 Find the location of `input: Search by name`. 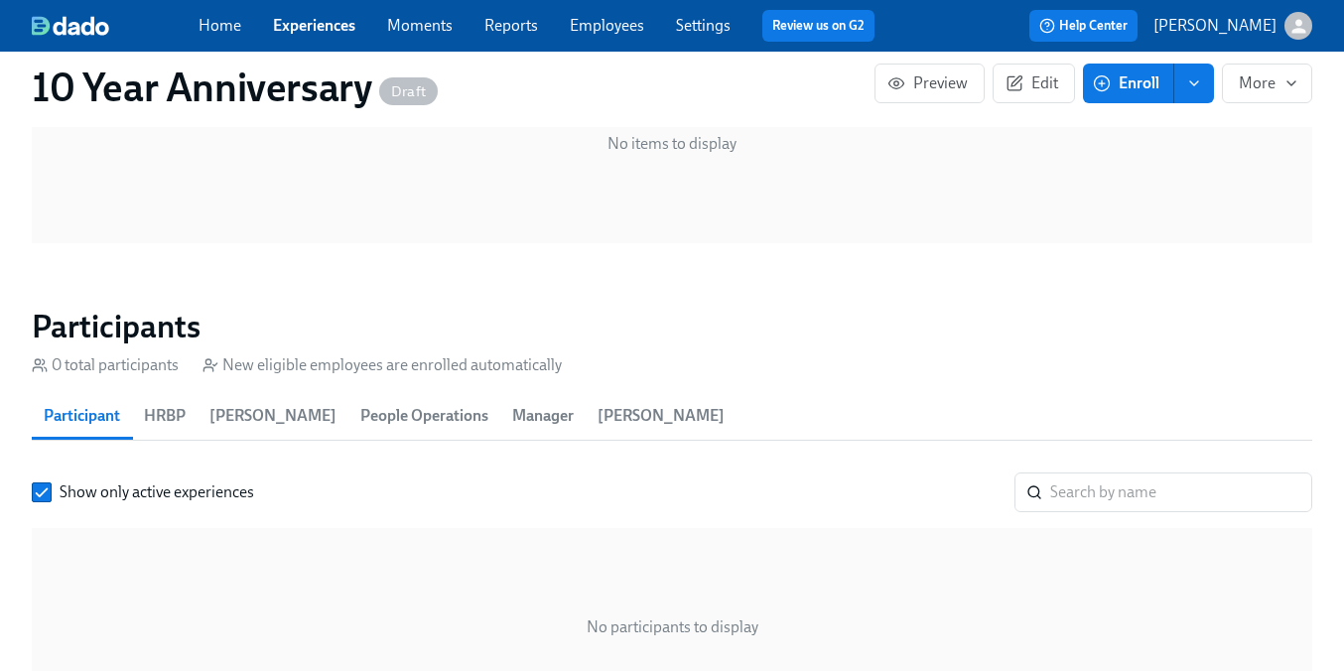

input: Search by name is located at coordinates (1181, 492).